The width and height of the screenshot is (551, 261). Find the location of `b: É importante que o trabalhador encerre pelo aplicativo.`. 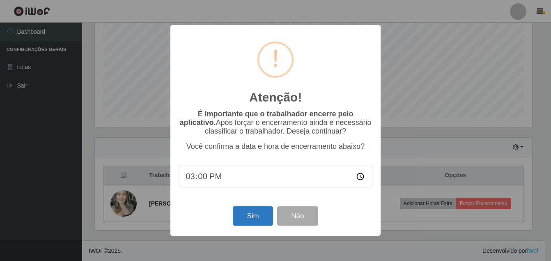

b: É importante que o trabalhador encerre pelo aplicativo. is located at coordinates (266, 118).